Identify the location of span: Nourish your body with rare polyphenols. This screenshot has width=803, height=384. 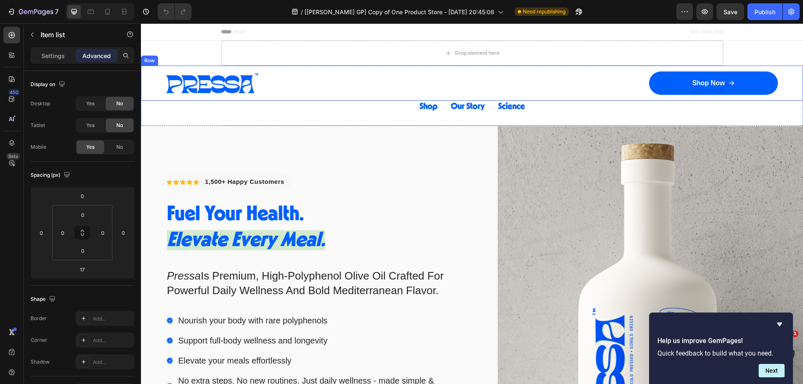
(112, 297).